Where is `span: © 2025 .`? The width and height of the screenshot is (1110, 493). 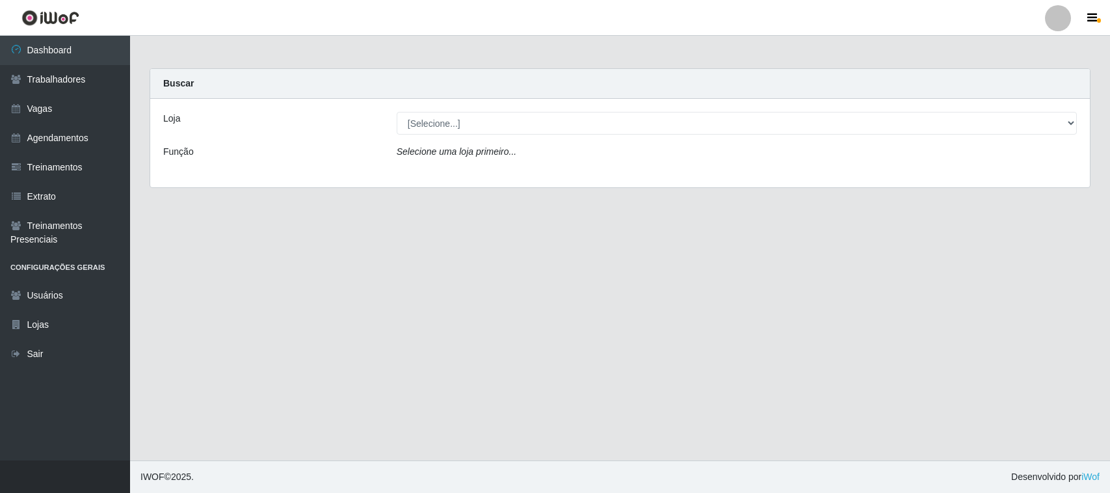
span: © 2025 . is located at coordinates (167, 477).